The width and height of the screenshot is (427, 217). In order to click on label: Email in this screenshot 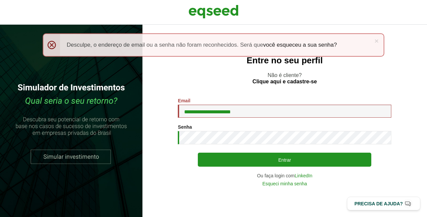, I will do `click(184, 101)`.